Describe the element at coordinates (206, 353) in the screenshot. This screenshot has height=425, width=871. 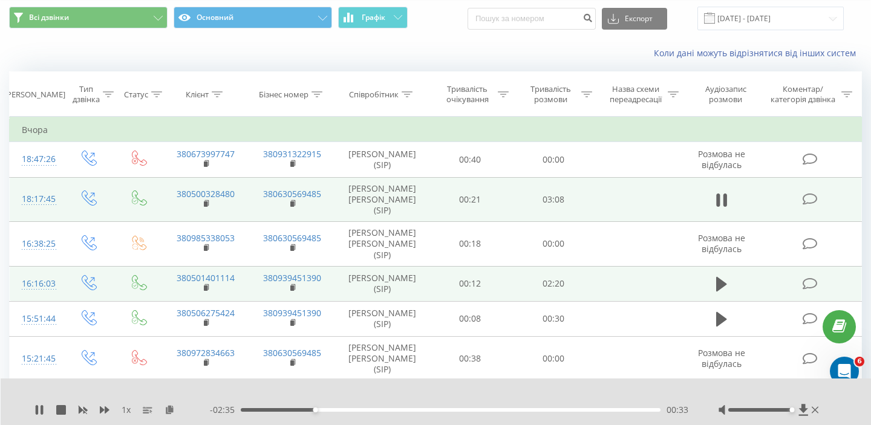
I see `a: 380972834663` at that location.